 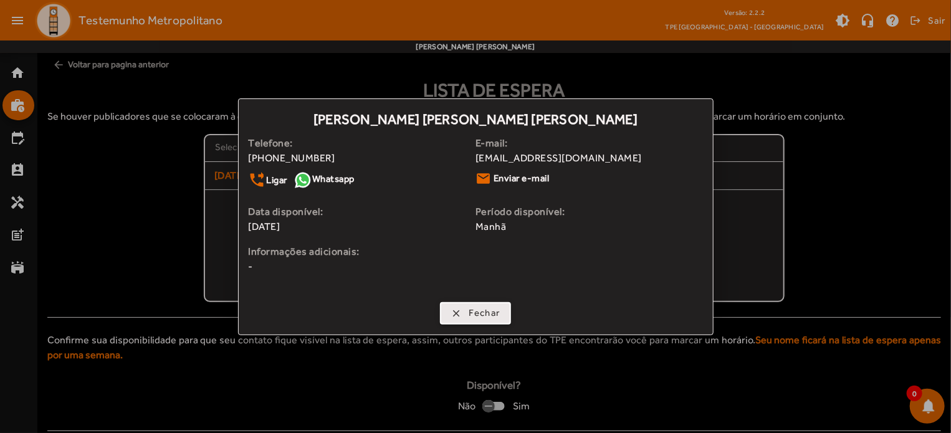 What do you see at coordinates (483, 178) in the screenshot?
I see `mat-icon: email` at bounding box center [483, 178].